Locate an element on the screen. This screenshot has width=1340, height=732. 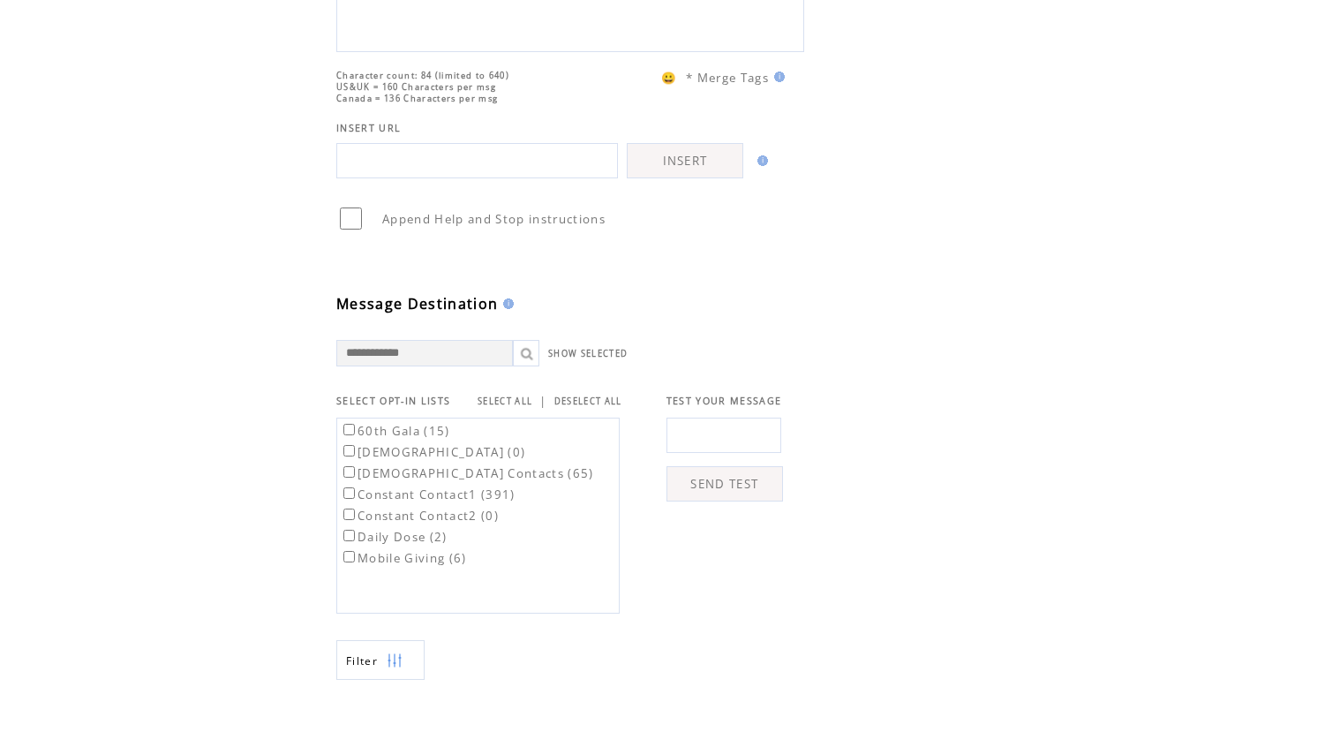
label: Mobile Giving (6) is located at coordinates (403, 558).